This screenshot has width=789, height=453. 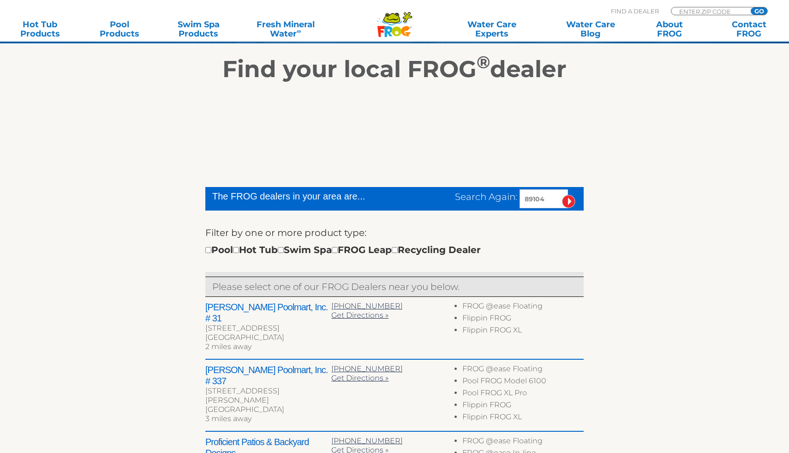 I want to click on li: Pool FROG XL Pro, so click(x=523, y=394).